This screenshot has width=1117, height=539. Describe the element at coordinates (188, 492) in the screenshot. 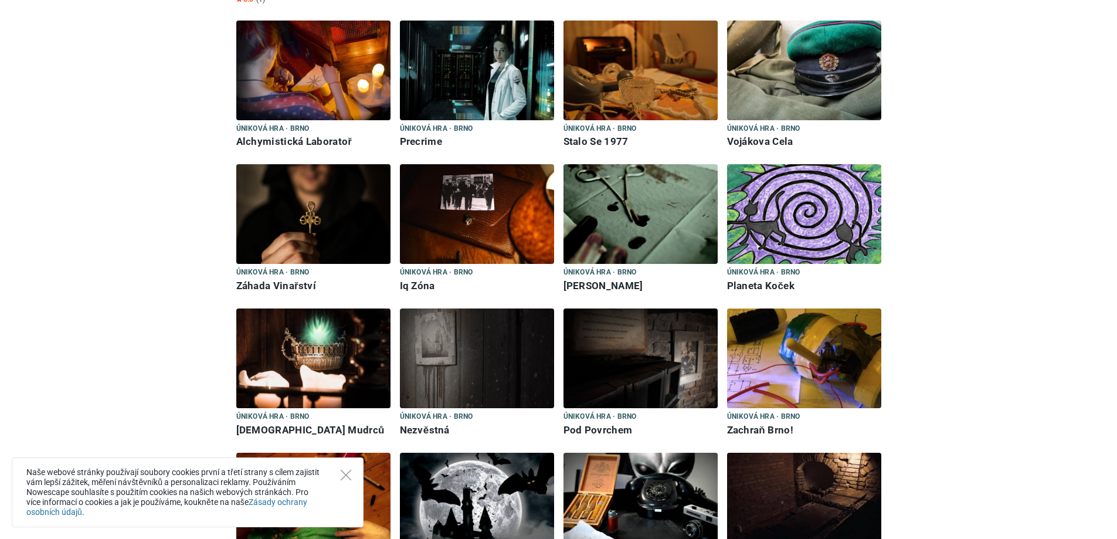

I see `div: Naše webové stránky používají soubory cookies první a třetí strany s cílem zajistit vám lepší záž...` at that location.